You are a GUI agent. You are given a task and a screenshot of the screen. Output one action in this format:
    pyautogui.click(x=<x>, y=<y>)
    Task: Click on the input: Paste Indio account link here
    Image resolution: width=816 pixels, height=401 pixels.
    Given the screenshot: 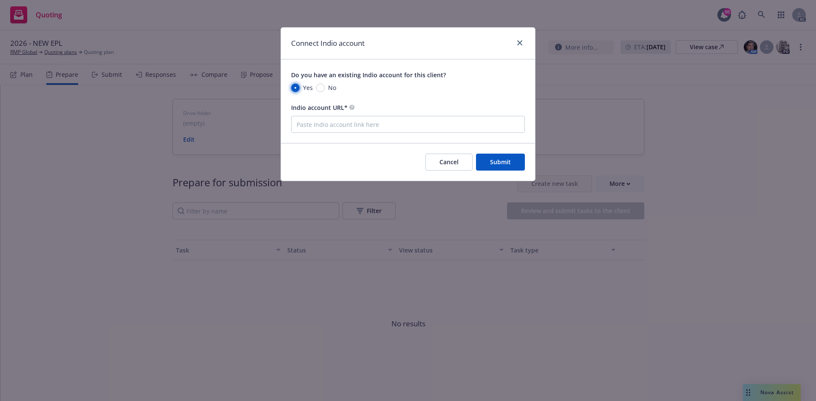 What is the action you would take?
    pyautogui.click(x=408, y=124)
    